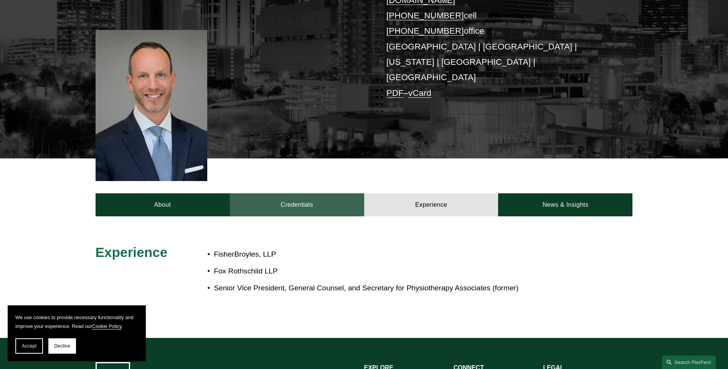  What do you see at coordinates (432, 205) in the screenshot?
I see `a: Experience` at bounding box center [432, 205].